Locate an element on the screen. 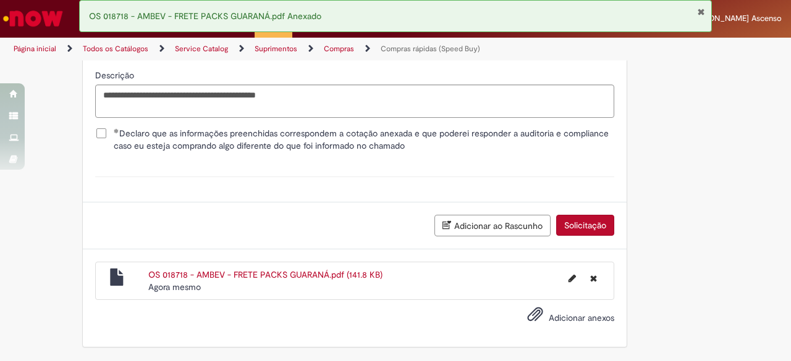 The width and height of the screenshot is (791, 361). span: Declaro que as informações preenchidas correspondem a cotação anexada e que poderei responder a a... is located at coordinates (364, 140).